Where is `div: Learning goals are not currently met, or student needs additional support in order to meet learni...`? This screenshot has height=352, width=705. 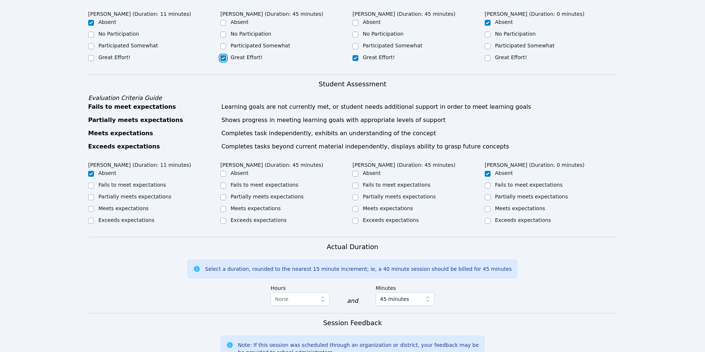
div: Learning goals are not currently met, or student needs additional support in order to meet learni... is located at coordinates (419, 107).